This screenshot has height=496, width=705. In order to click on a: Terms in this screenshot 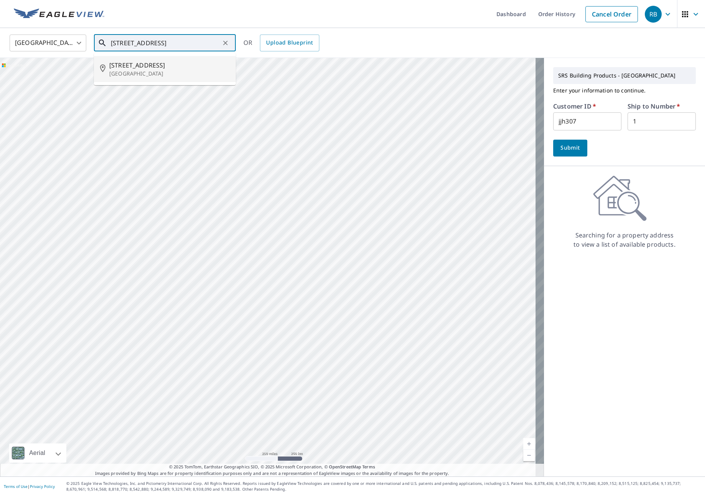, I will do `click(369, 466)`.